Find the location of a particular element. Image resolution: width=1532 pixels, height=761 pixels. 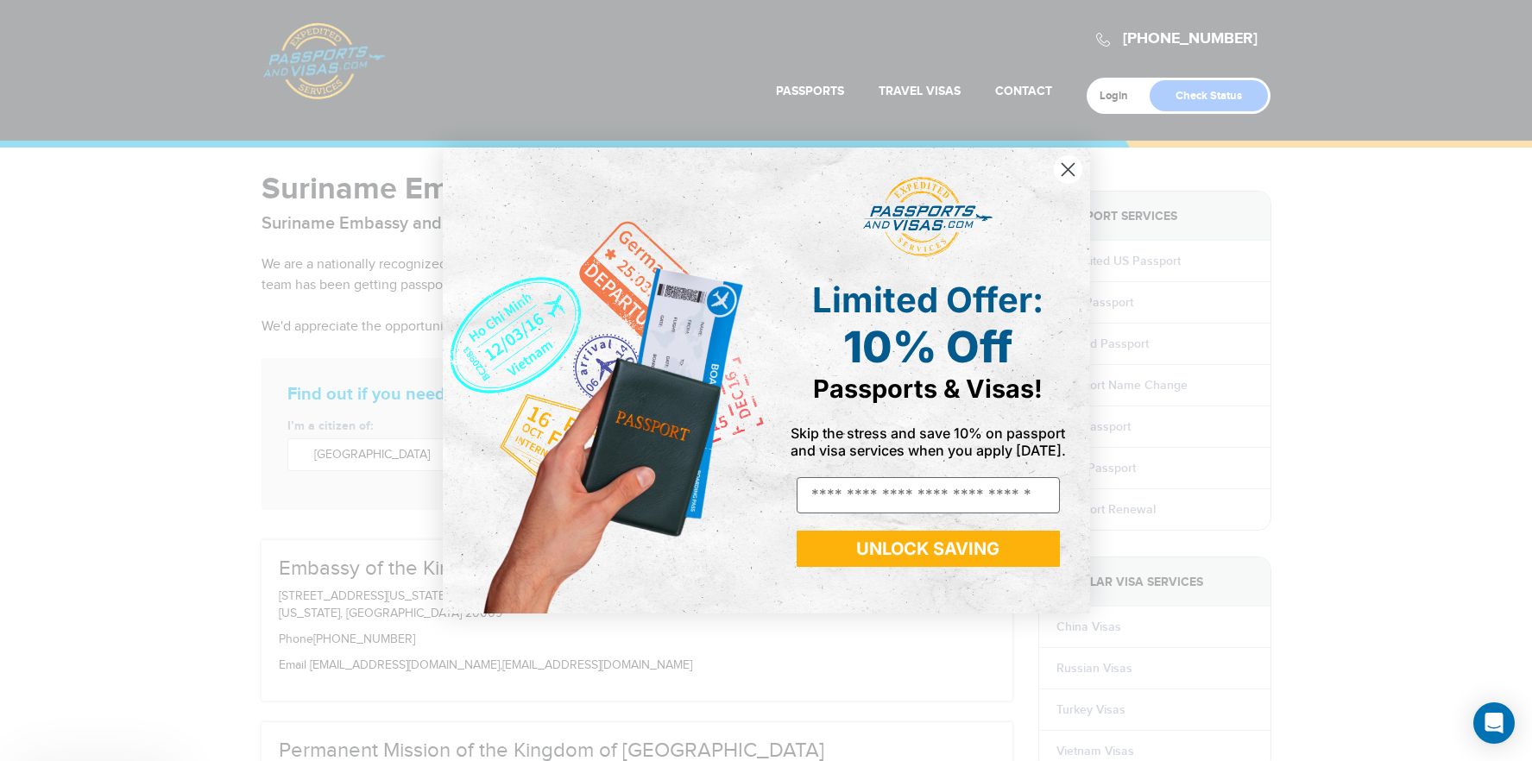

span: Passports & Visas! is located at coordinates (928, 388).